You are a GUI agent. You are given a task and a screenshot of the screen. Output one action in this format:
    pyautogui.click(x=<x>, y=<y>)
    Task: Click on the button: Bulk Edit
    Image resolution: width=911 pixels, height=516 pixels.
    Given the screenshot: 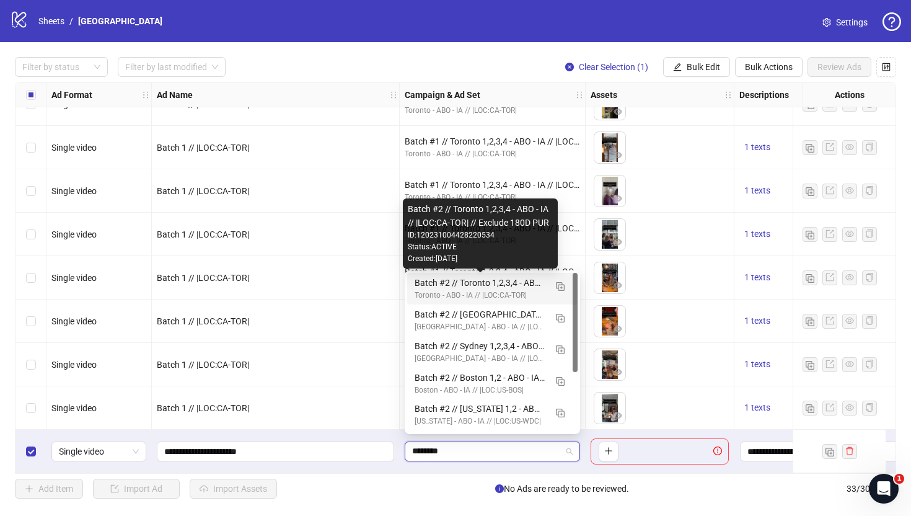 What is the action you would take?
    pyautogui.click(x=697, y=67)
    